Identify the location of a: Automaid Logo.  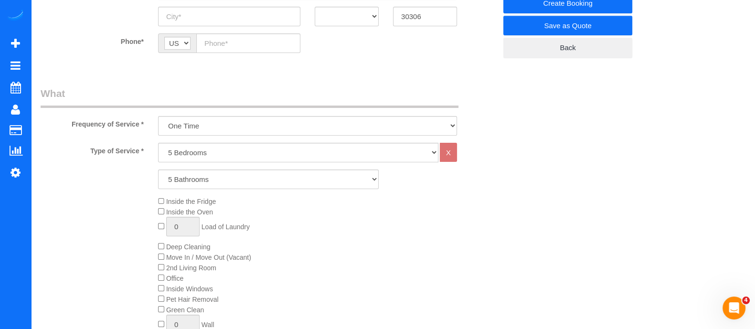
(15, 16).